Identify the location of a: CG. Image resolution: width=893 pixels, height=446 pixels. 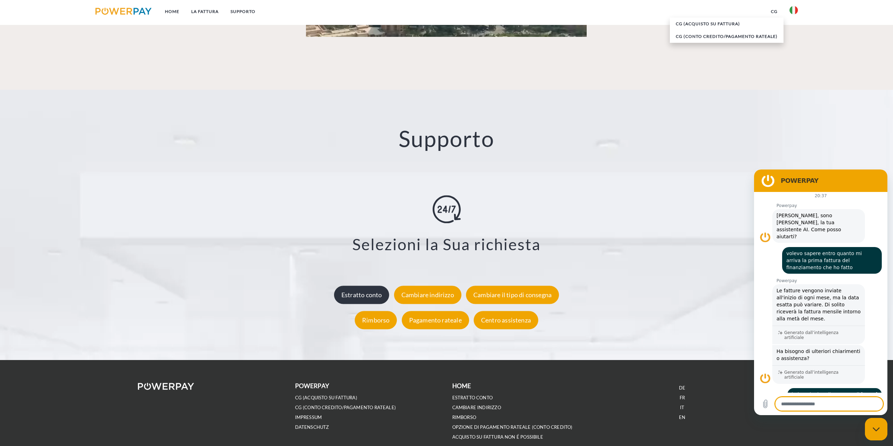
(774, 12).